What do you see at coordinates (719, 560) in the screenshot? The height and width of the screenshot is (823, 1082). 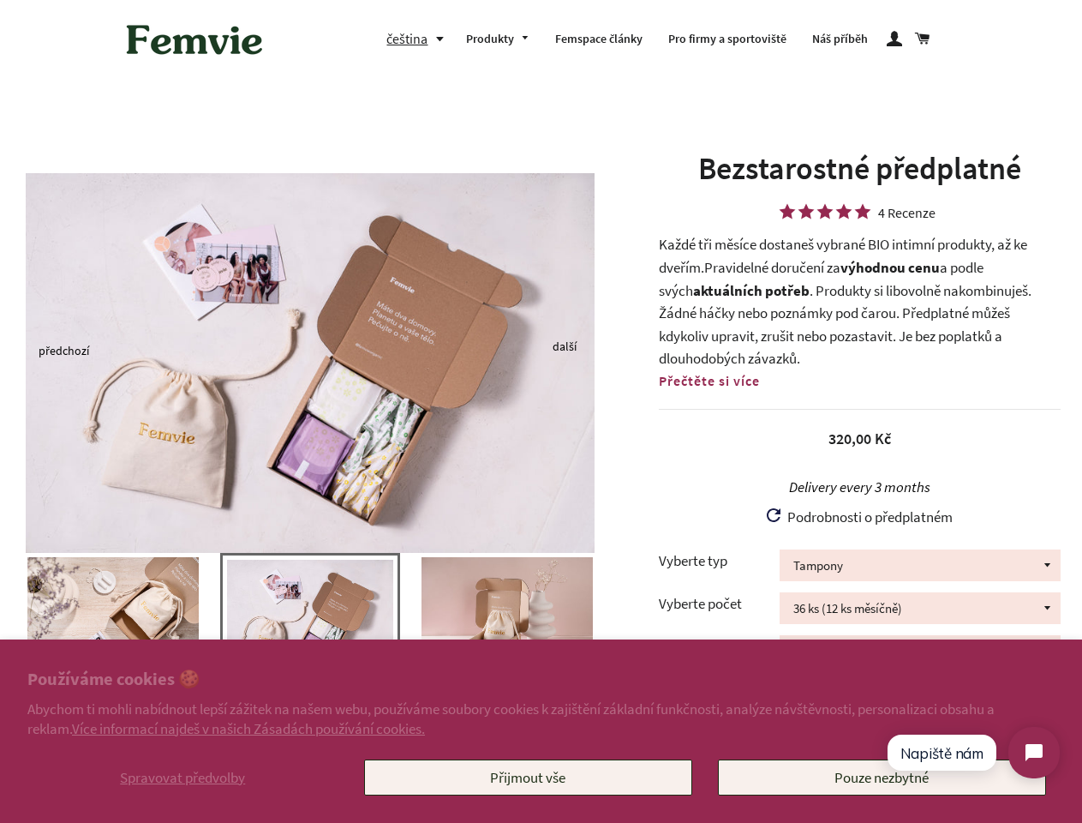 I see `label: Vyberte typ` at bounding box center [719, 560].